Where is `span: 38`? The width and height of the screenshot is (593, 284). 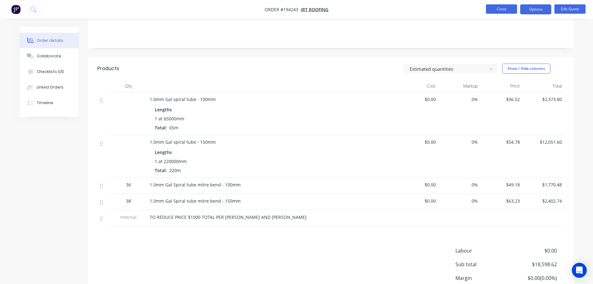 span: 38 is located at coordinates (129, 201).